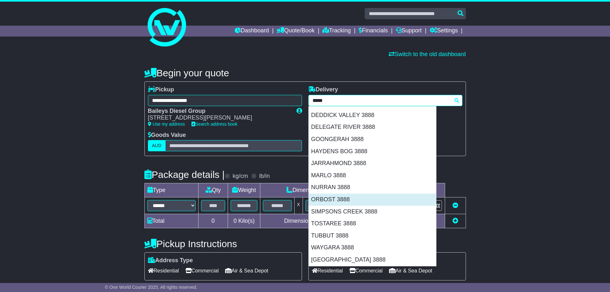 This screenshot has width=610, height=292. I want to click on td: Dimensions (L x W x H), so click(320, 190).